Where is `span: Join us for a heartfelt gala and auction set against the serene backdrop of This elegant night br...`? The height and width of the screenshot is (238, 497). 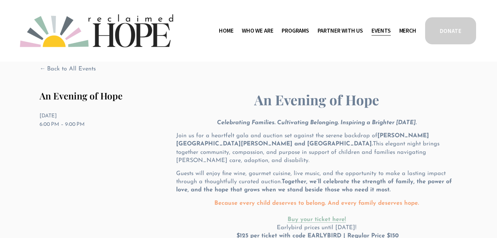
span: Join us for a heartfelt gala and auction set against the serene backdrop of This elegant night br... is located at coordinates (309, 149).